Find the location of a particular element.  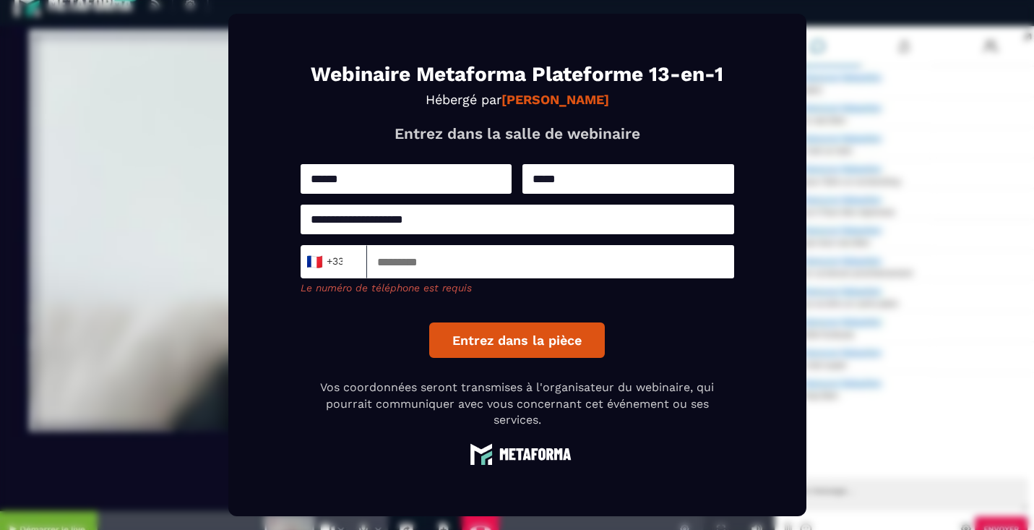

p: Hébergé par is located at coordinates (517, 99).